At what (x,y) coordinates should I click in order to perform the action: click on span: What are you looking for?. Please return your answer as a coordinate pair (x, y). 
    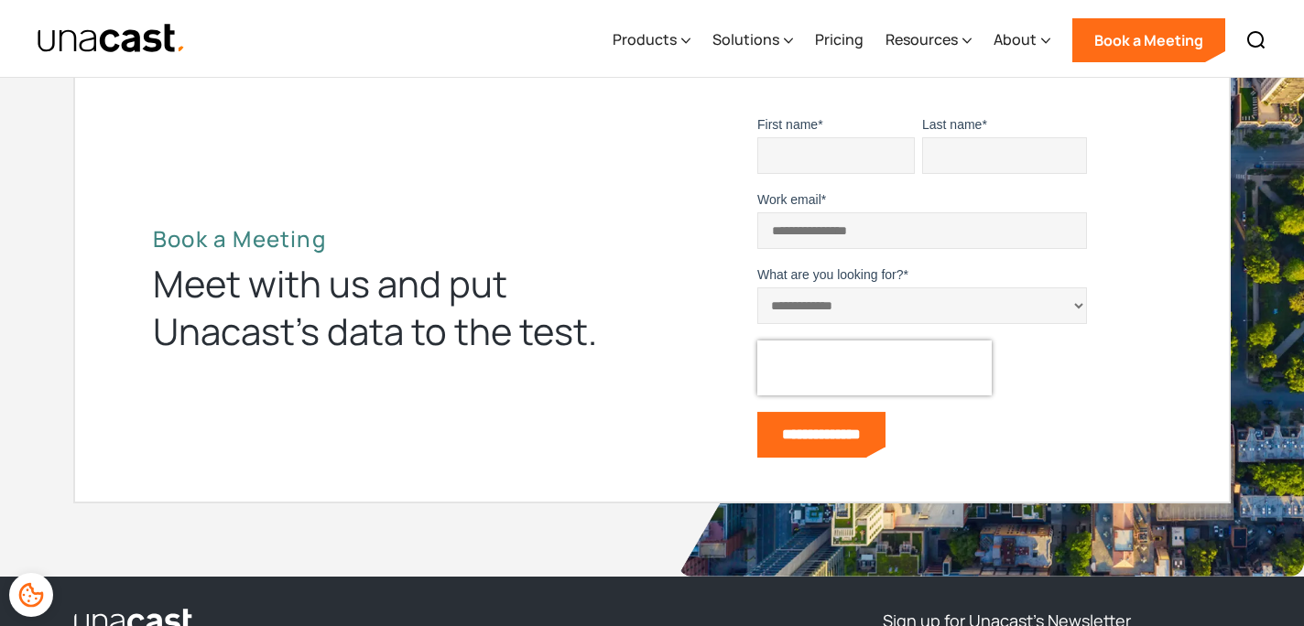
    Looking at the image, I should click on (830, 275).